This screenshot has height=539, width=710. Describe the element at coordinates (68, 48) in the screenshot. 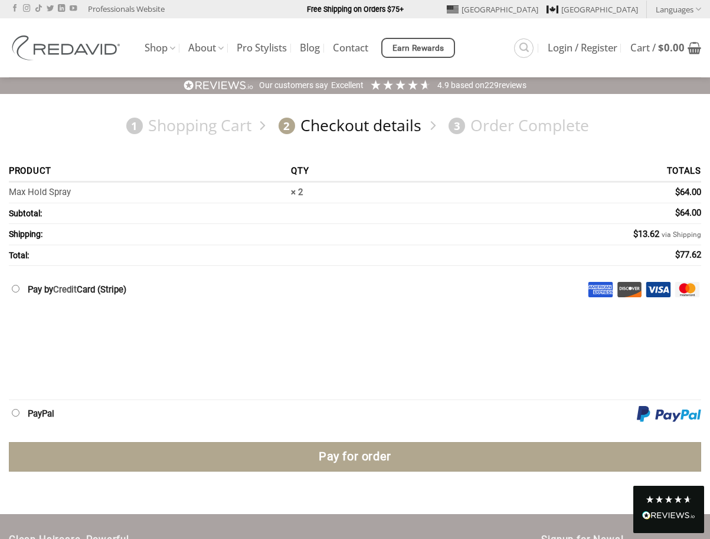

I see `img: REDAVID Salon Products | United States` at that location.